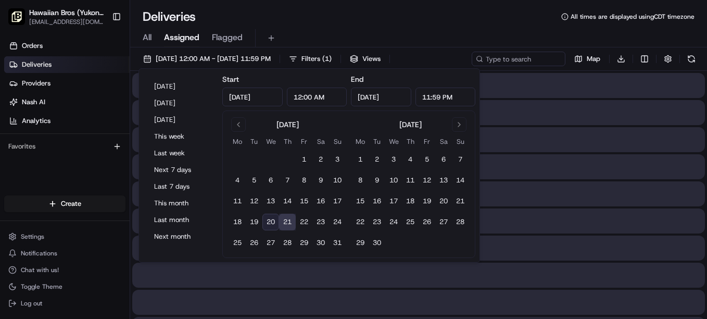  Describe the element at coordinates (33, 102) in the screenshot. I see `span: Nash AI` at that location.